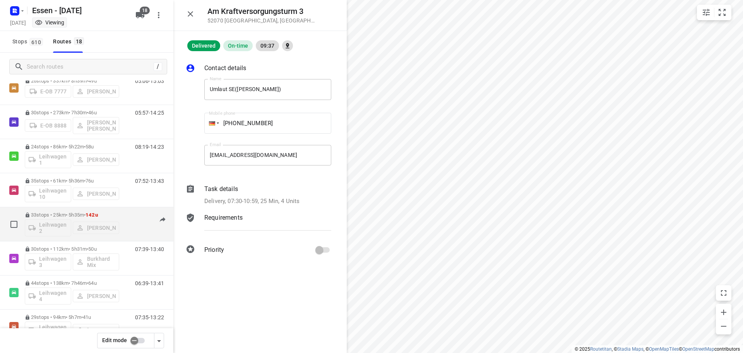  Describe the element at coordinates (225, 68) in the screenshot. I see `p: Contact details` at that location.